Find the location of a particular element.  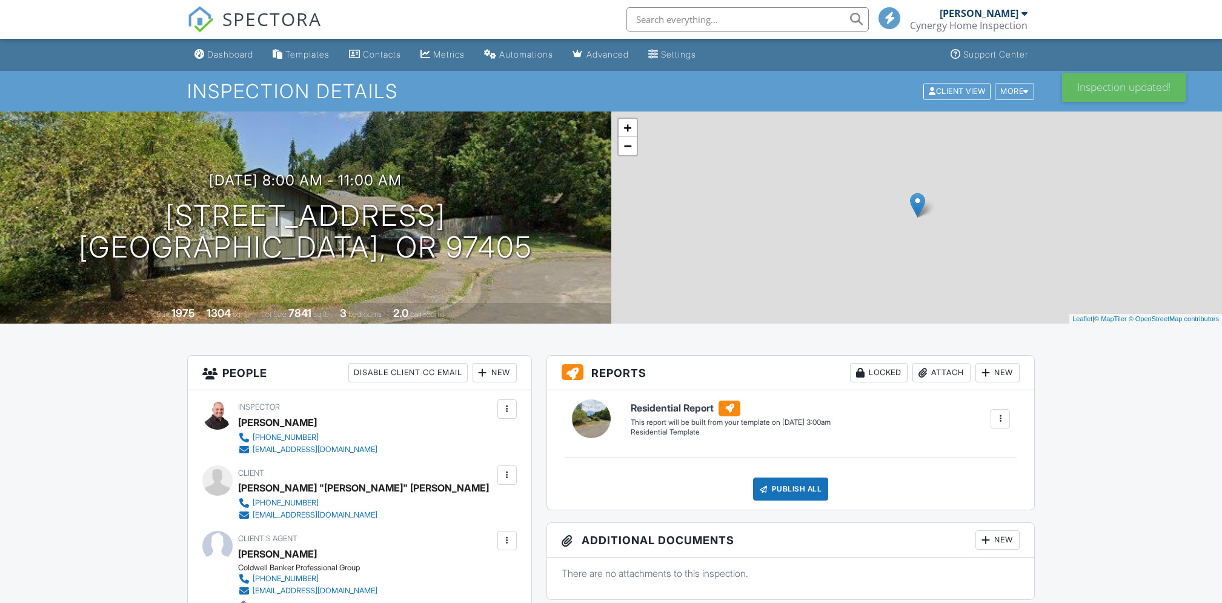

div: Locked is located at coordinates (878, 372).